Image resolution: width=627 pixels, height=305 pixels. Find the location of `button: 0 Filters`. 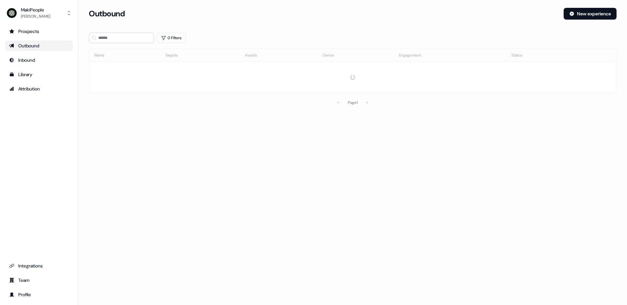

button: 0 Filters is located at coordinates (171, 38).